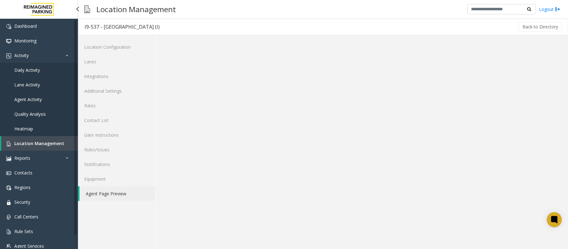  What do you see at coordinates (27, 85) in the screenshot?
I see `span: Lane Activity` at bounding box center [27, 85].